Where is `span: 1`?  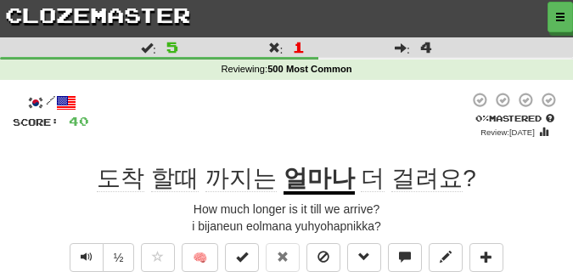 span: 1 is located at coordinates (299, 47).